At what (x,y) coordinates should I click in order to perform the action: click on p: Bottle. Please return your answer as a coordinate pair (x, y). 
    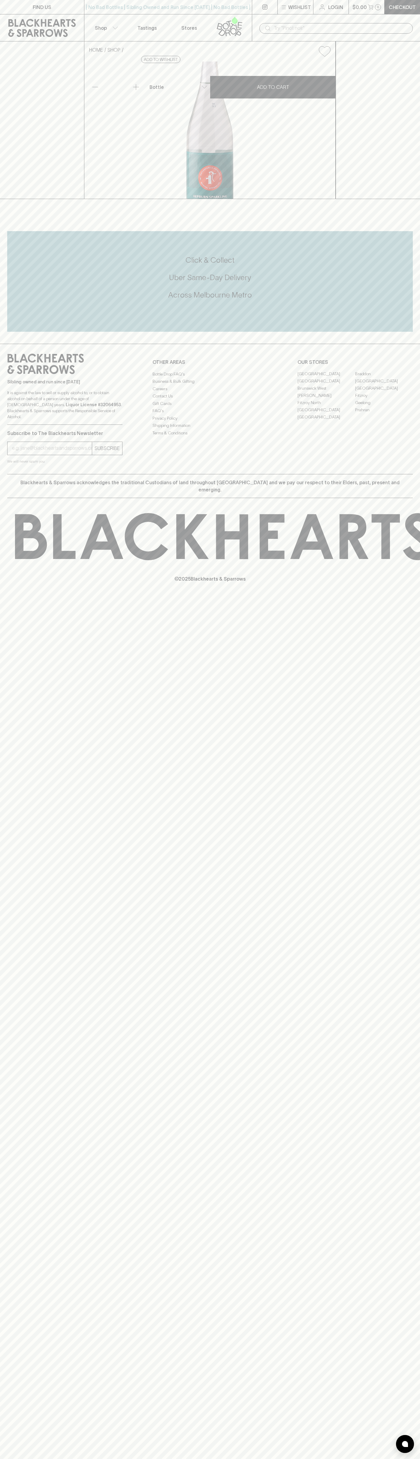
    Looking at the image, I should click on (157, 87).